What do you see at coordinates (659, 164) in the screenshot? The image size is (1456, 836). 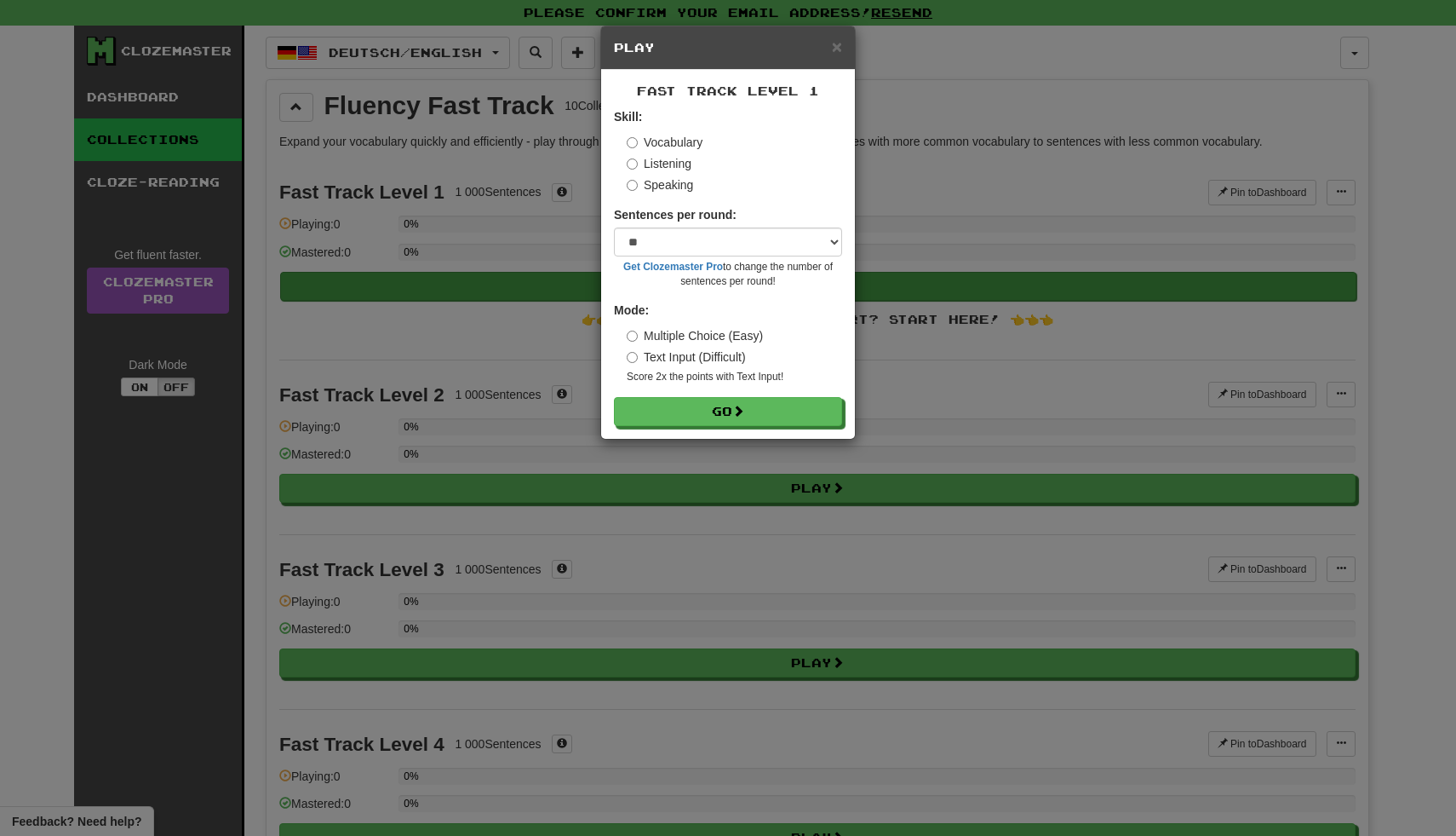 I see `label: Listening` at bounding box center [659, 164].